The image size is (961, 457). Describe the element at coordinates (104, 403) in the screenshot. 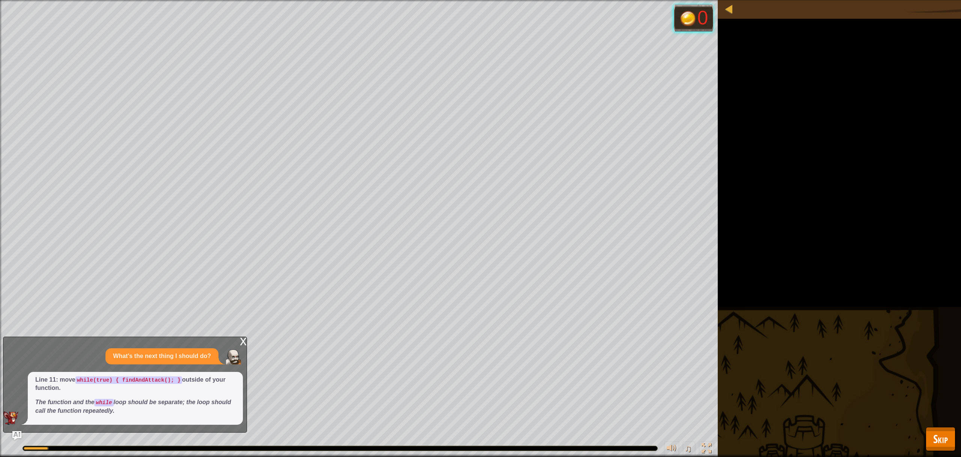

I see `code: while` at that location.